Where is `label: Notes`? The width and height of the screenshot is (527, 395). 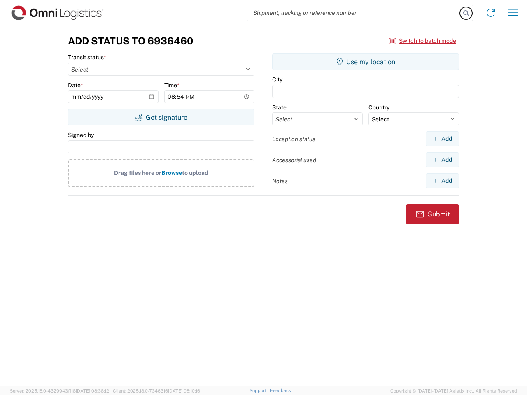
label: Notes is located at coordinates (280, 181).